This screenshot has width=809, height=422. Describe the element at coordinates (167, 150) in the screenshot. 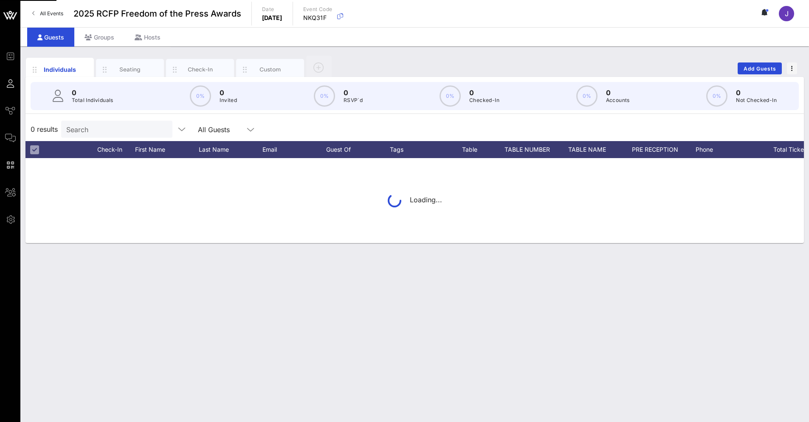

I see `div: First Name` at that location.